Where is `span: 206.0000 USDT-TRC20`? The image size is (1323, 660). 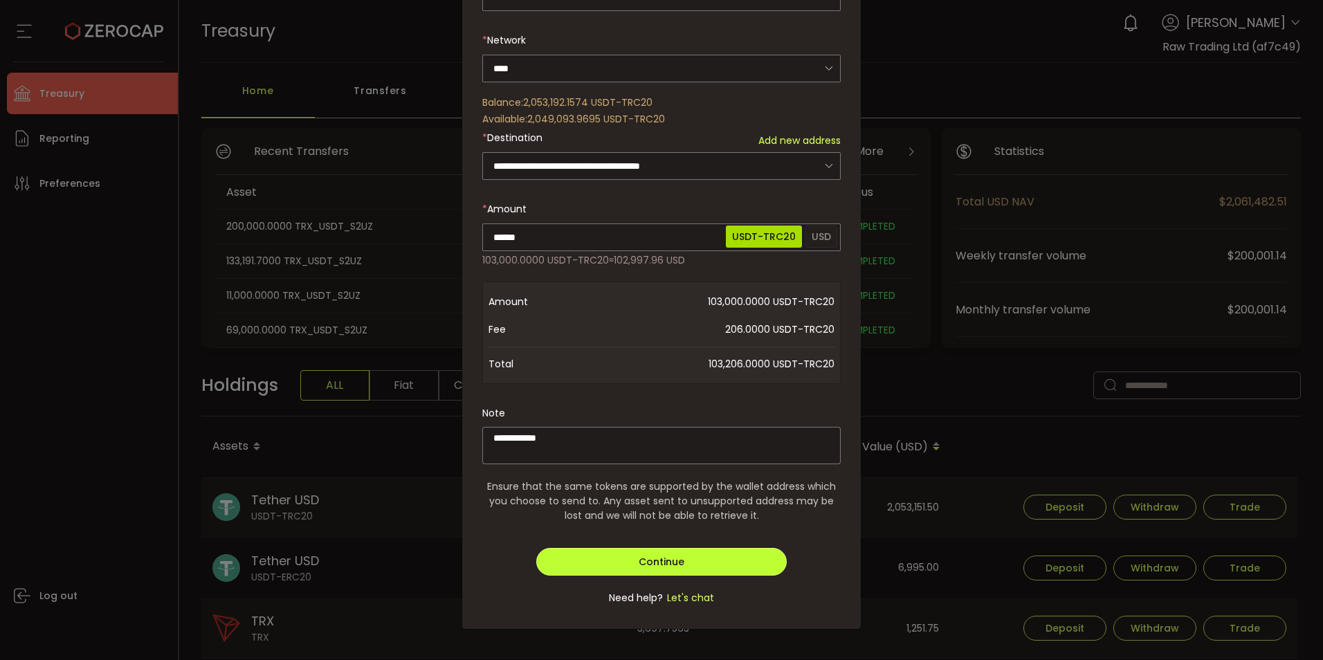 span: 206.0000 USDT-TRC20 is located at coordinates (717, 329).